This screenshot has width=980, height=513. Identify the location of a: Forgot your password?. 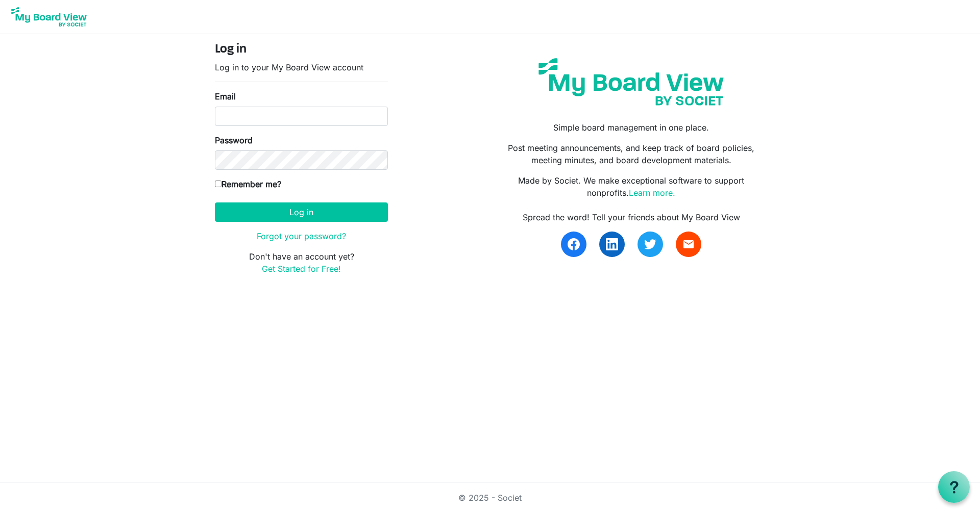
(301, 236).